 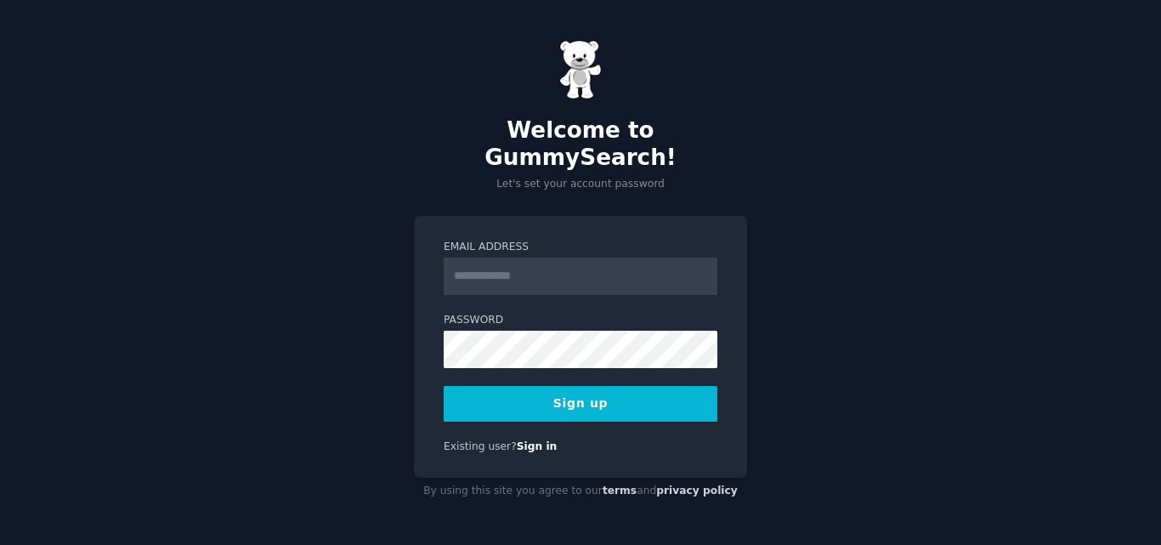 What do you see at coordinates (480, 446) in the screenshot?
I see `span: Existing user?` at bounding box center [480, 446].